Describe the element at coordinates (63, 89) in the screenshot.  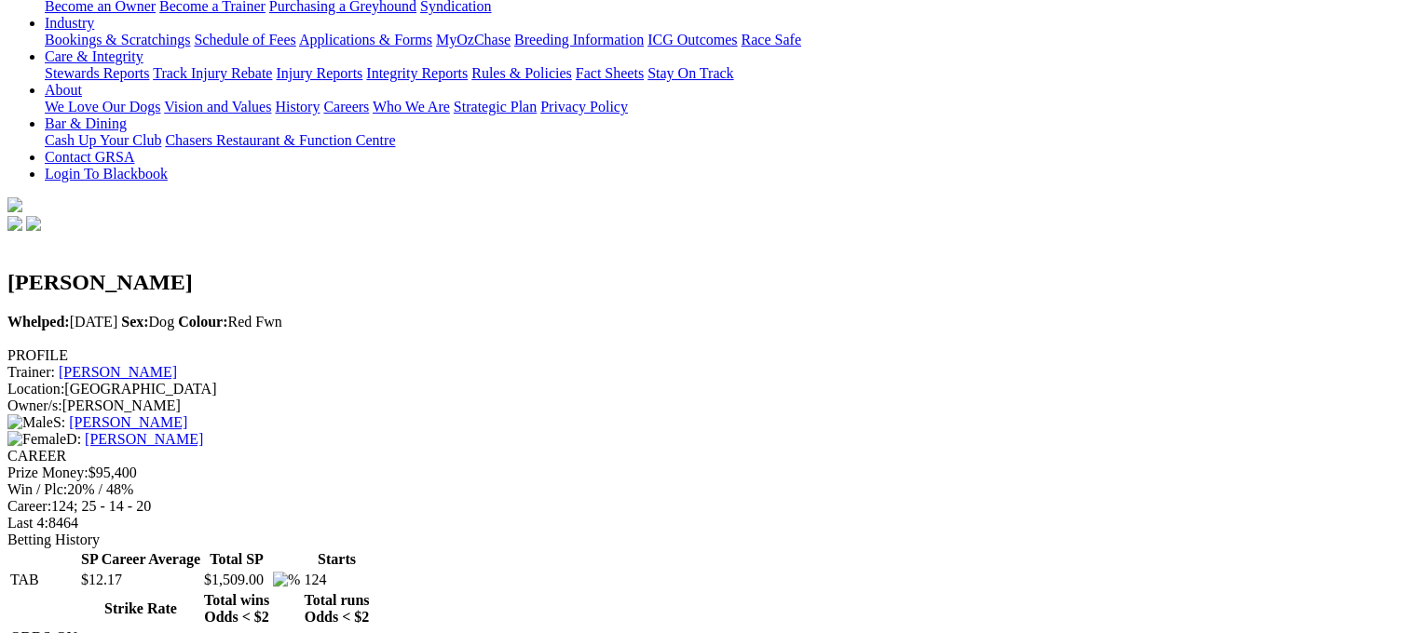
I see `a: About` at that location.